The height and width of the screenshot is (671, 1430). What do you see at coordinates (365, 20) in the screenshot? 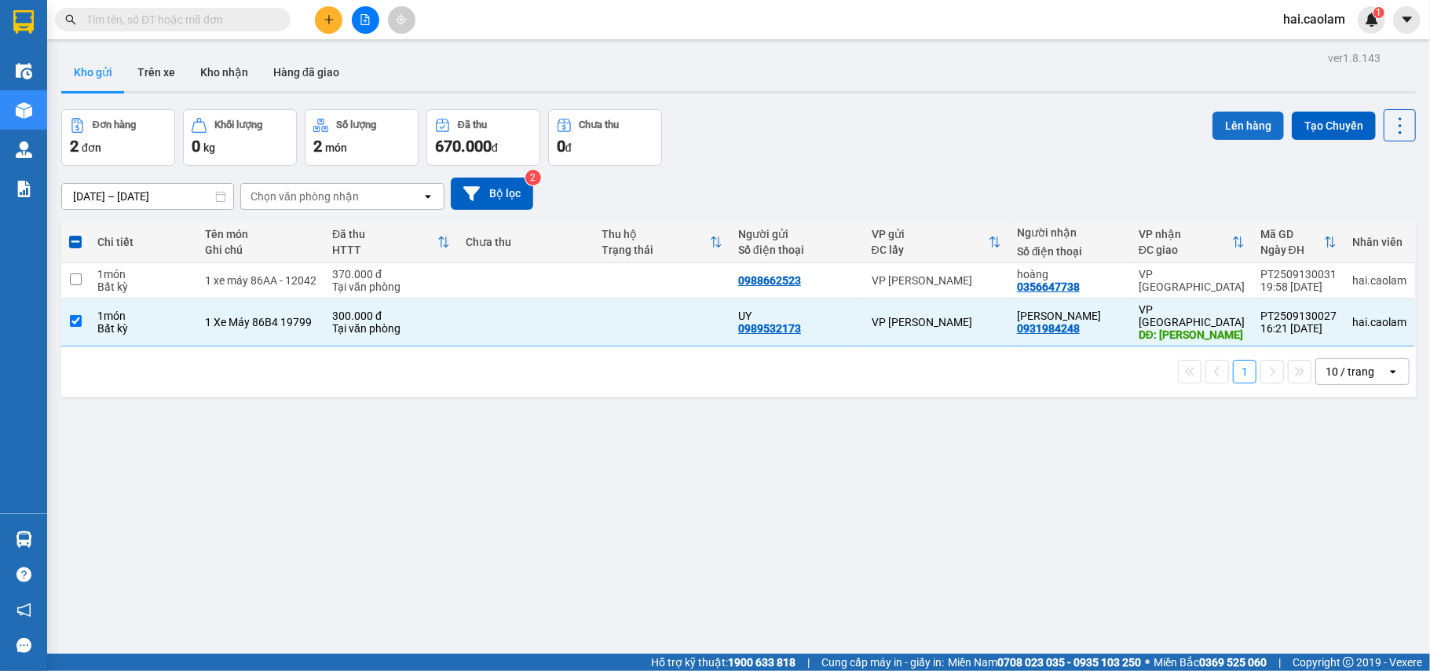
I see `button: file-add` at bounding box center [365, 20].